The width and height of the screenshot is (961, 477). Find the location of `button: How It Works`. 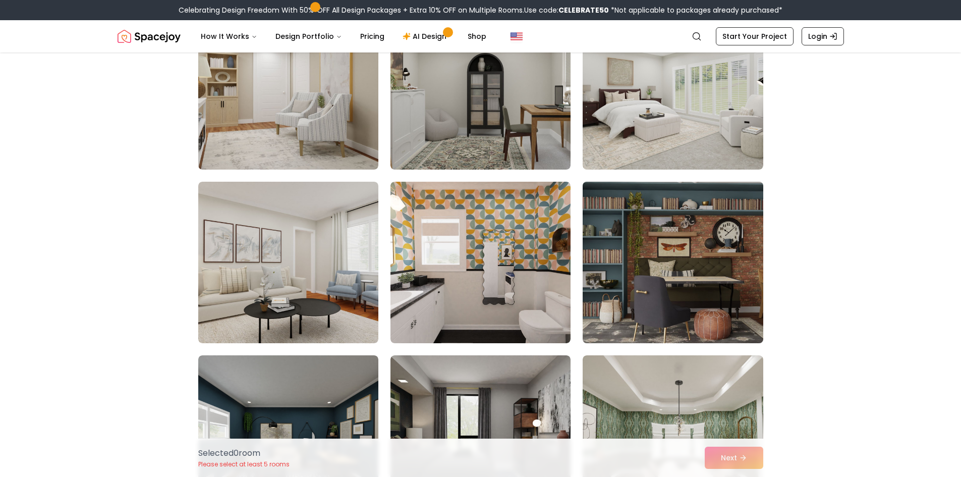

button: How It Works is located at coordinates (229, 36).